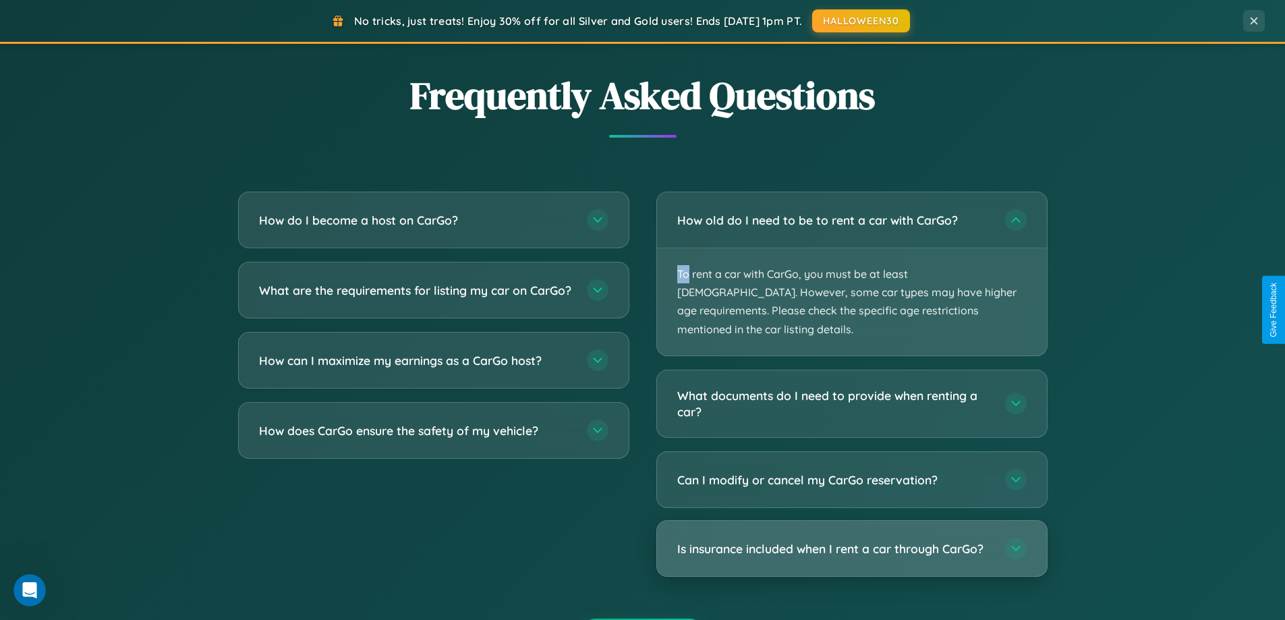 Image resolution: width=1285 pixels, height=620 pixels. I want to click on h3: What are the requirements for listing my car on CarGo?, so click(416, 290).